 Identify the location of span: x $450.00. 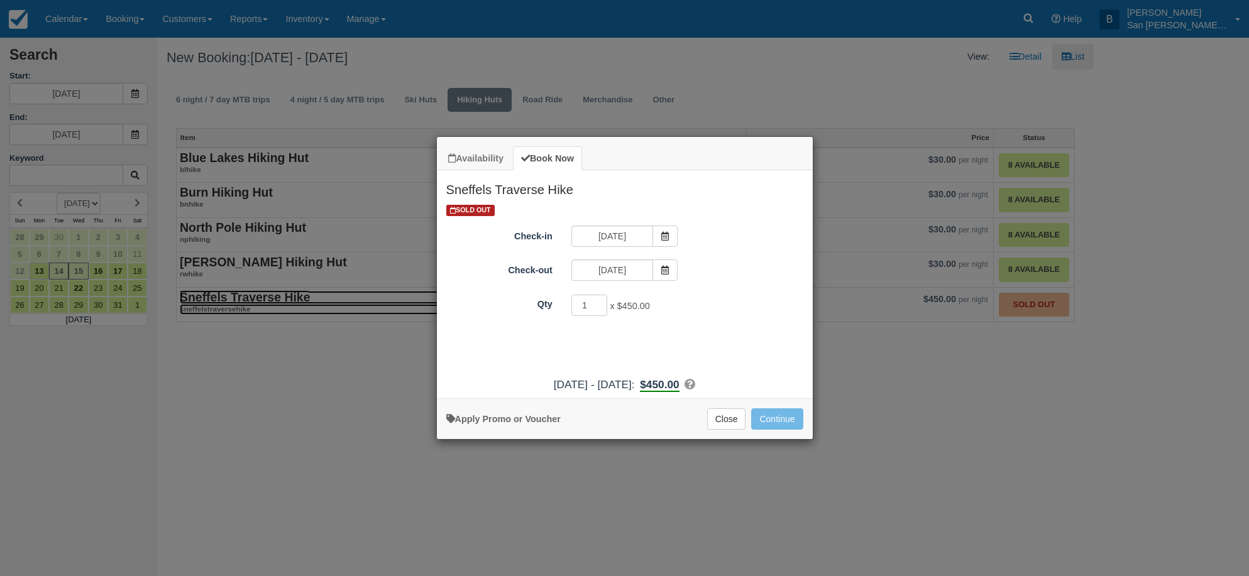
(629, 307).